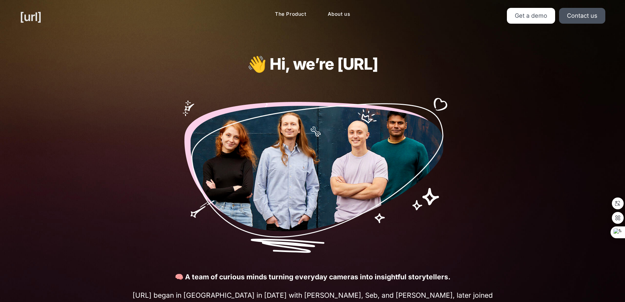  Describe the element at coordinates (291, 14) in the screenshot. I see `a: The Product` at that location.